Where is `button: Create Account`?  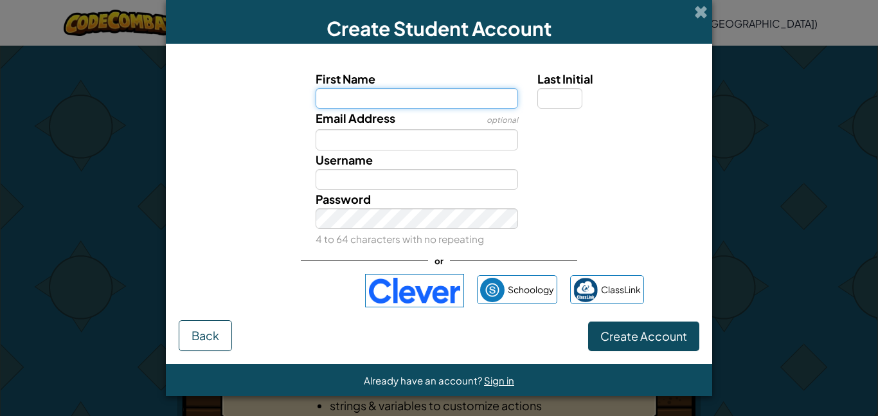 button: Create Account is located at coordinates (644, 336).